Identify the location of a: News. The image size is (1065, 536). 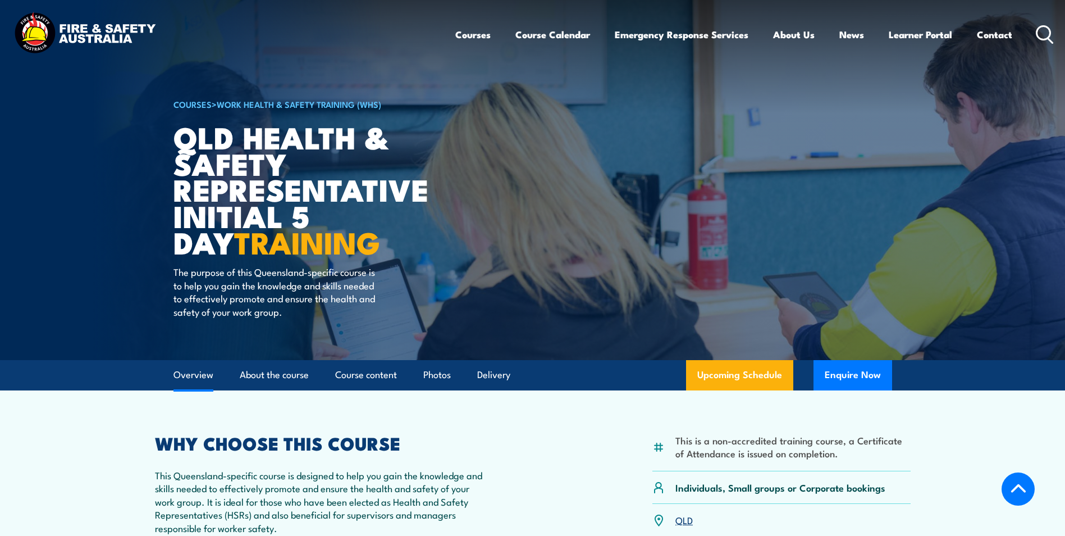
(852, 34).